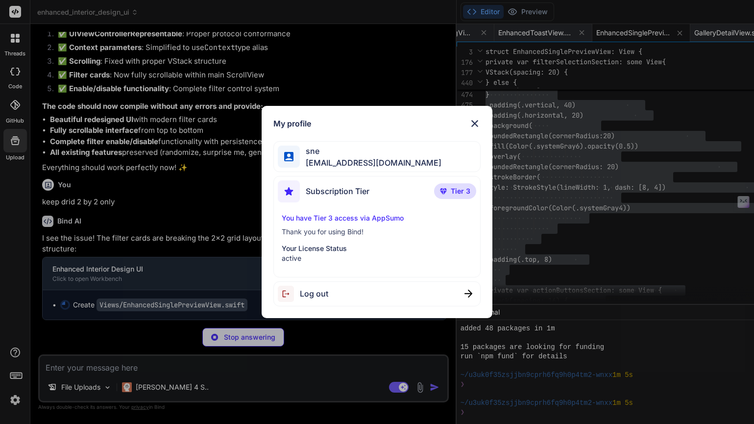  I want to click on img: profile, so click(288, 156).